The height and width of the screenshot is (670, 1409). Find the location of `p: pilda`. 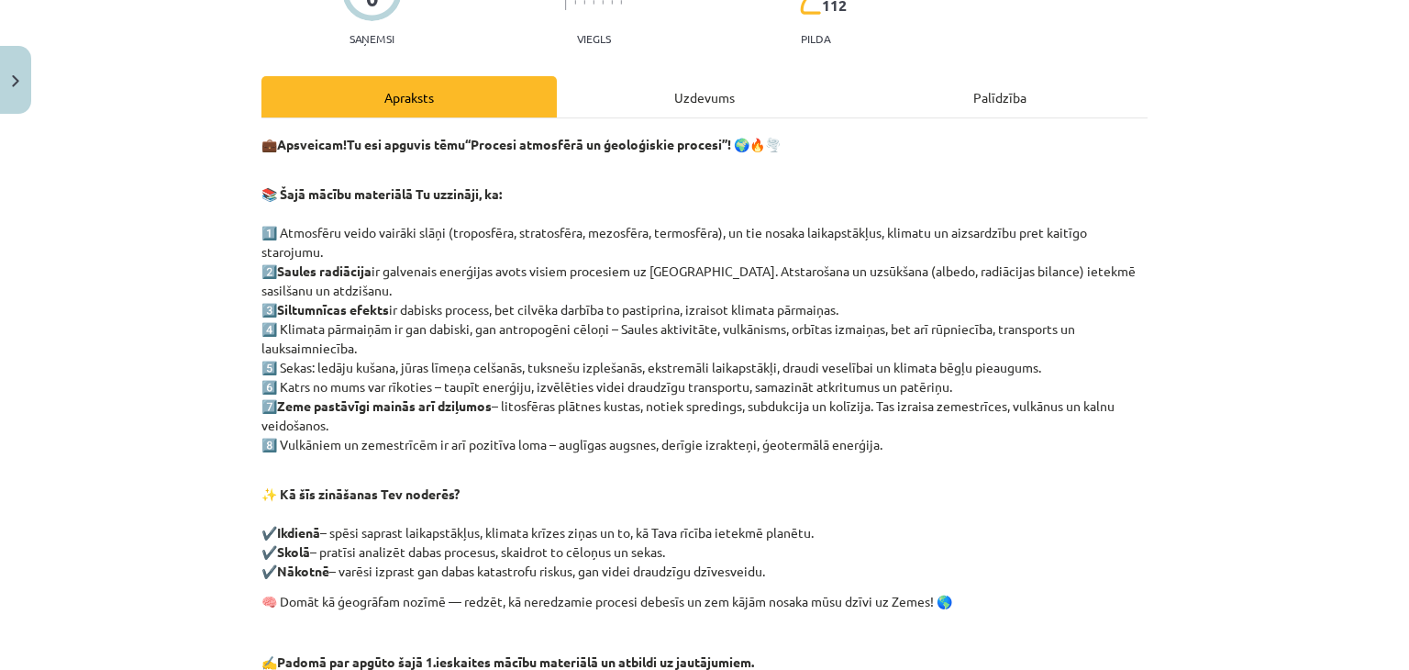

p: pilda is located at coordinates (815, 39).